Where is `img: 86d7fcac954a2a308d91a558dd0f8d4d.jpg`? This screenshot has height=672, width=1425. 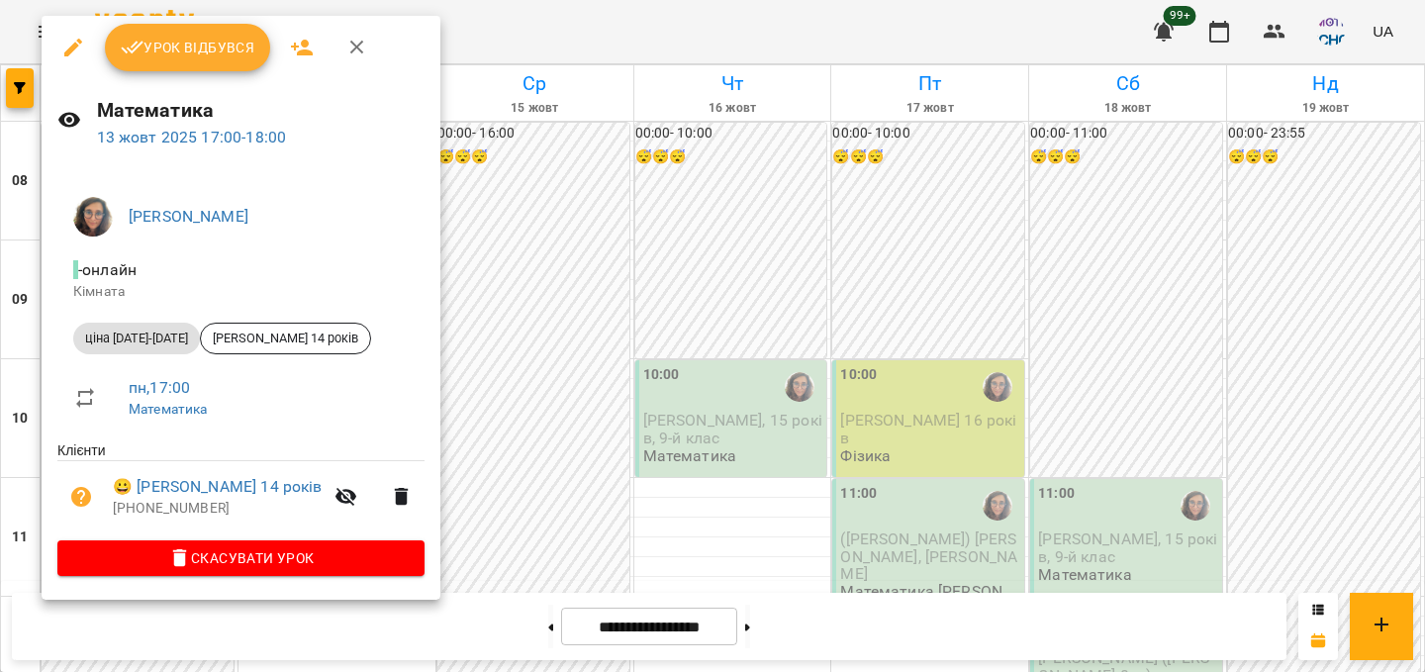
img: 86d7fcac954a2a308d91a558dd0f8d4d.jpg is located at coordinates (93, 217).